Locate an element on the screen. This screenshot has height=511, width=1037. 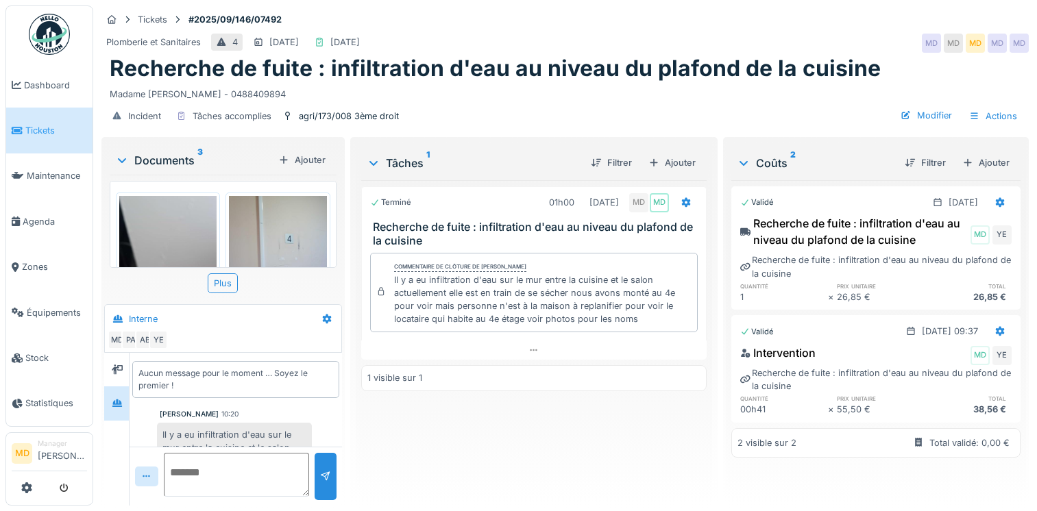
div: 1 is located at coordinates (784, 297).